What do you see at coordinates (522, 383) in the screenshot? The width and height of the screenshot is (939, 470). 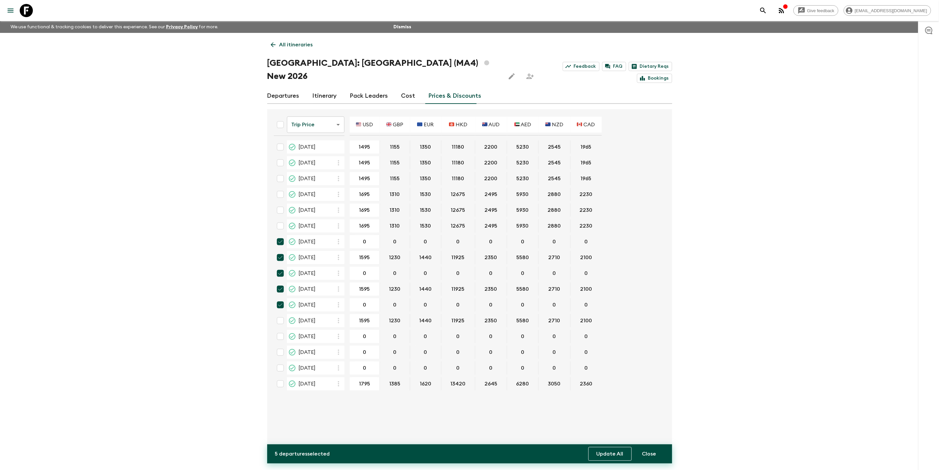 I see `button: 6280` at bounding box center [522, 383].